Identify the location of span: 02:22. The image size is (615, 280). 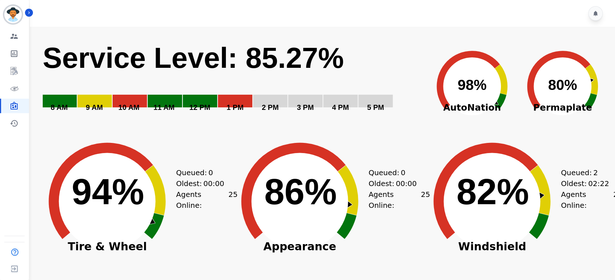
(599, 183).